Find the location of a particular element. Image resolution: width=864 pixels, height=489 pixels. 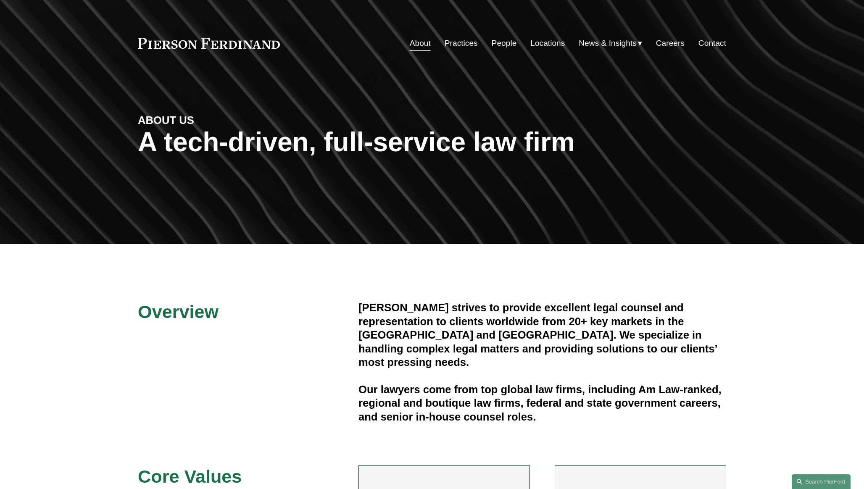

a: People is located at coordinates (504, 43).